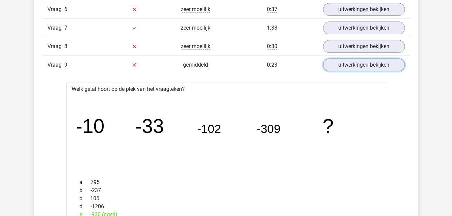 The width and height of the screenshot is (452, 216). Describe the element at coordinates (195, 65) in the screenshot. I see `span: gemiddeld` at that location.